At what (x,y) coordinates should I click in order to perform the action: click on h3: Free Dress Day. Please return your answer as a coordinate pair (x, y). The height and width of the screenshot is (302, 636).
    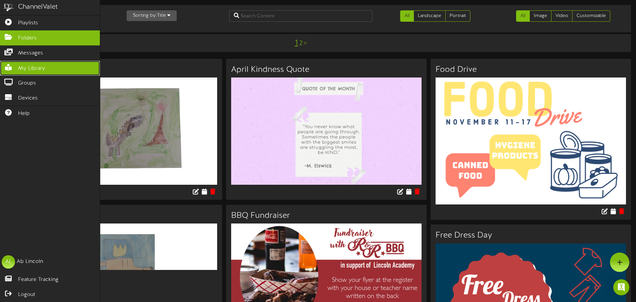
    Looking at the image, I should click on (530, 235).